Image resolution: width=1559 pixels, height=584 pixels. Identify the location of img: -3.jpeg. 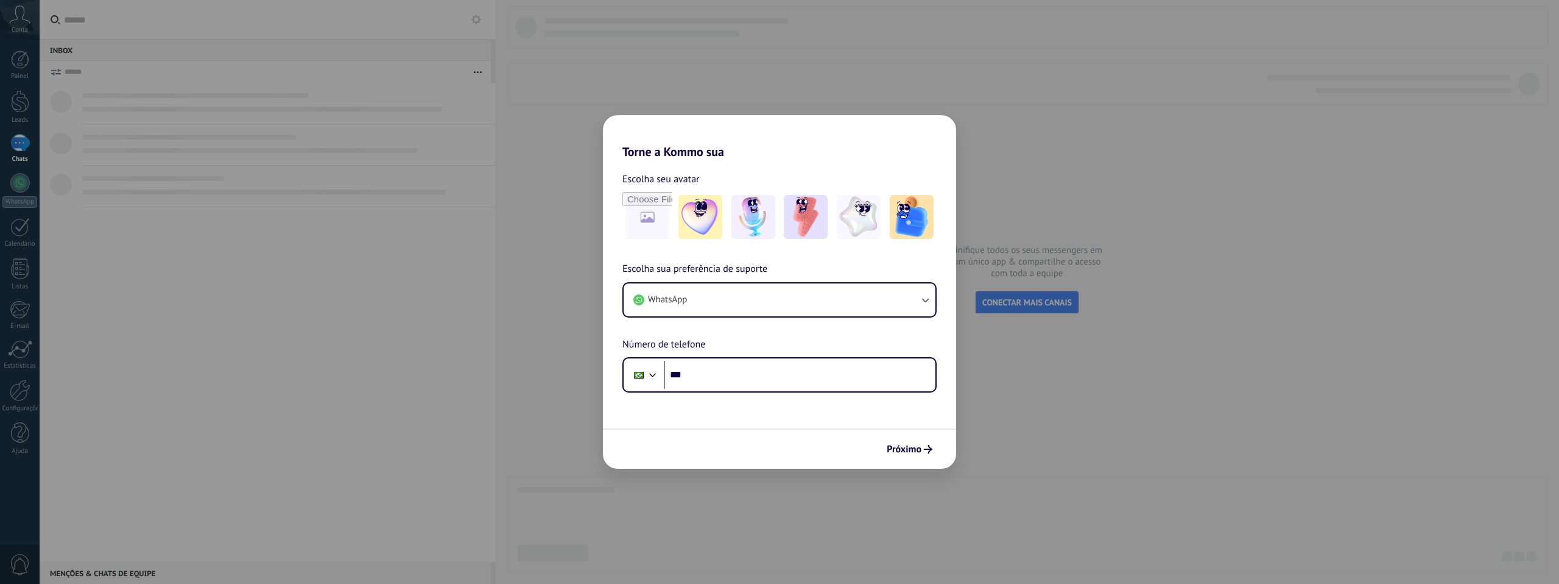
(806, 217).